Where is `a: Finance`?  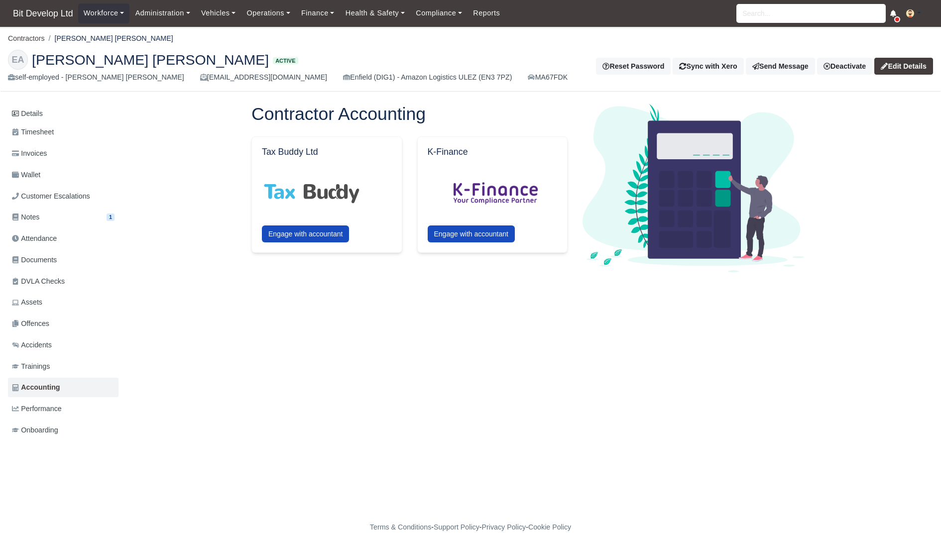
a: Finance is located at coordinates (318, 13).